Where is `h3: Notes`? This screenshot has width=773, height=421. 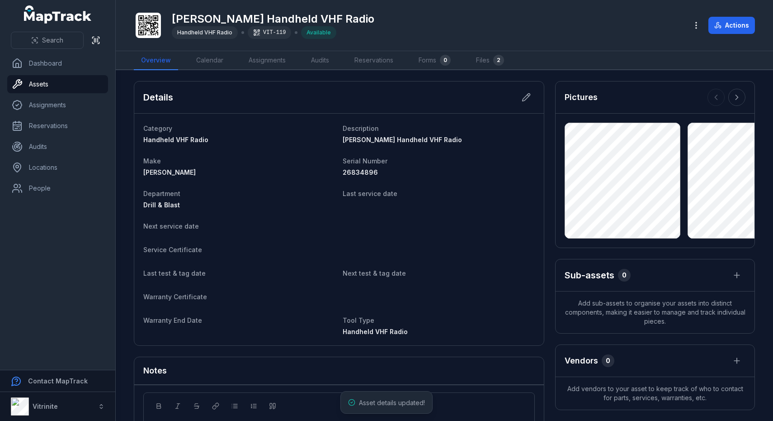
h3: Notes is located at coordinates (155, 370).